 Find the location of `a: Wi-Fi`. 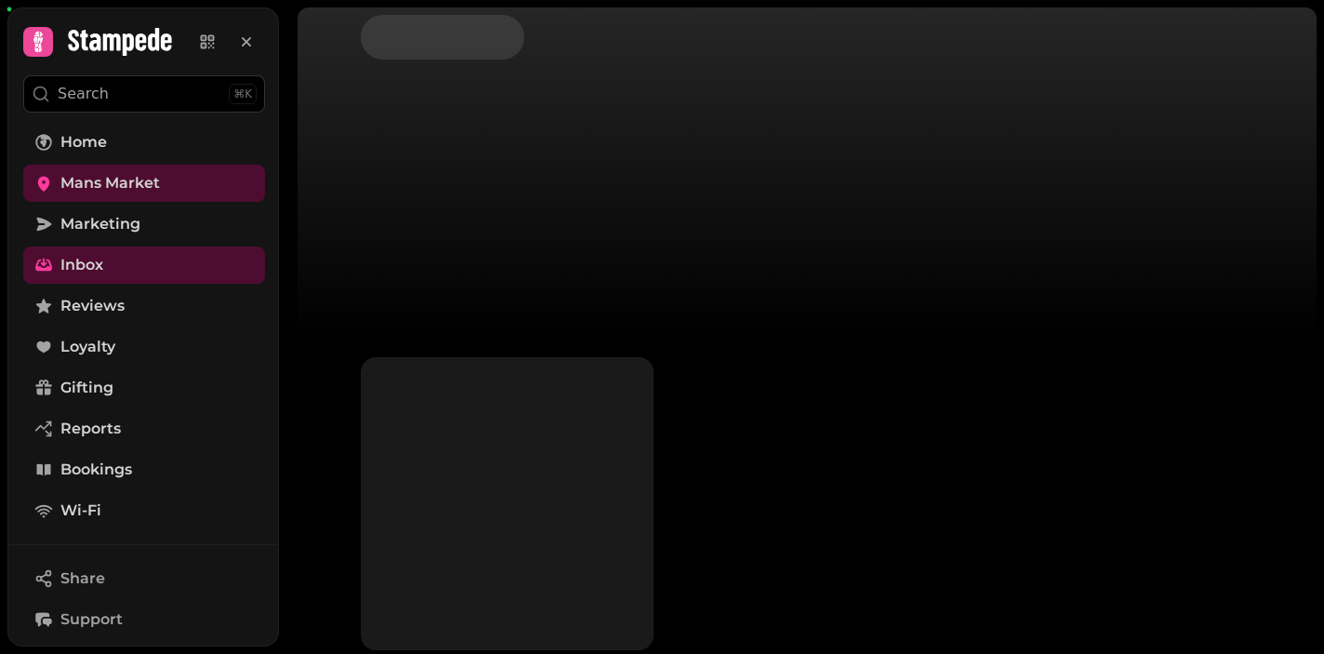

a: Wi-Fi is located at coordinates (144, 510).